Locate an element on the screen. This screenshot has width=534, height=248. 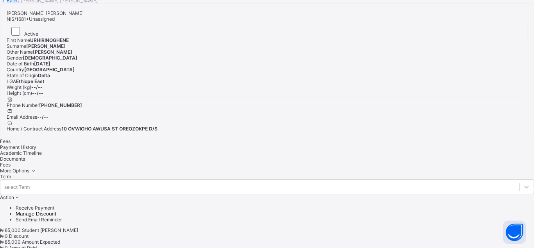
span: Gender is located at coordinates (14, 57).